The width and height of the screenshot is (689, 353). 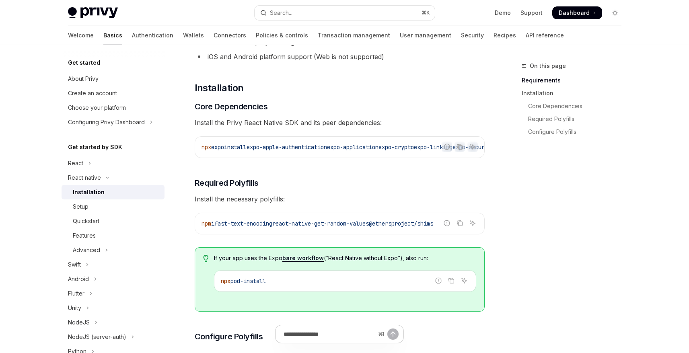 I want to click on a: Basics, so click(x=113, y=35).